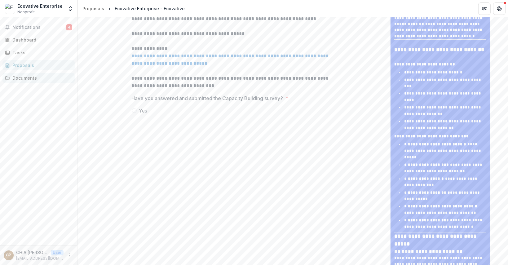 The height and width of the screenshot is (265, 508). What do you see at coordinates (500, 9) in the screenshot?
I see `button: Get Help` at bounding box center [500, 9].